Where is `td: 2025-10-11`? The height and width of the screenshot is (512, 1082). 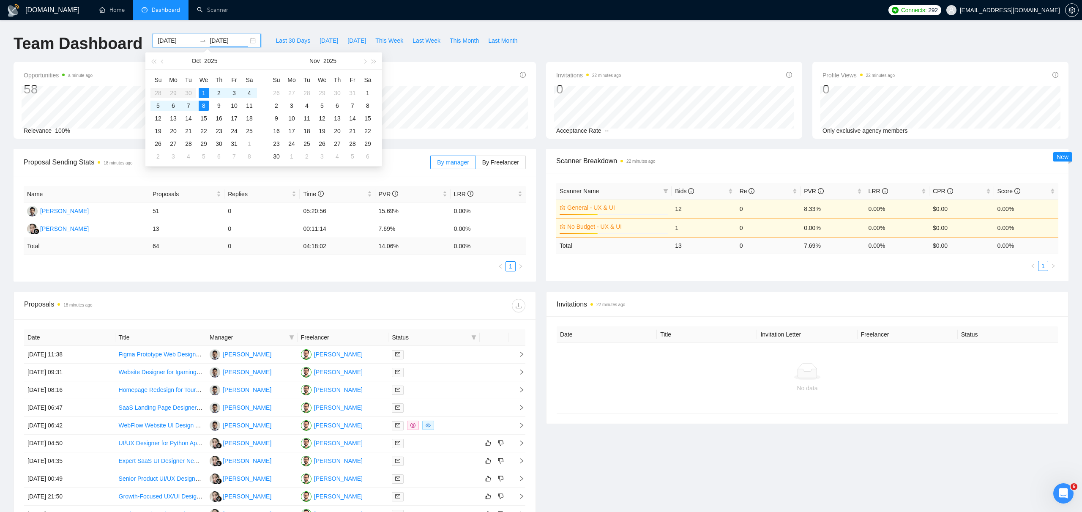 td: 2025-10-11 is located at coordinates (249, 106).